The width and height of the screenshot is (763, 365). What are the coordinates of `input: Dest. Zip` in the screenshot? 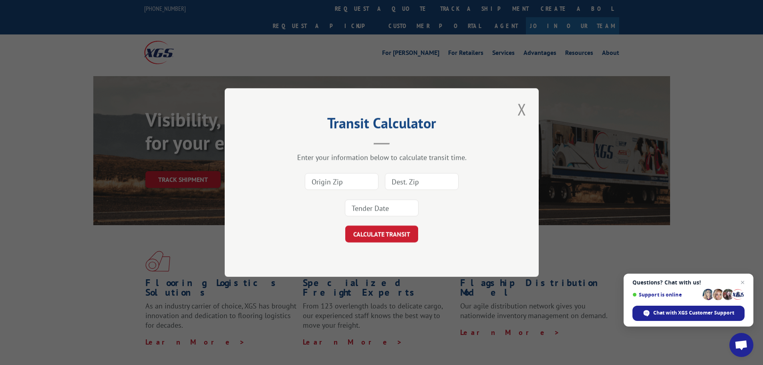 It's located at (422, 181).